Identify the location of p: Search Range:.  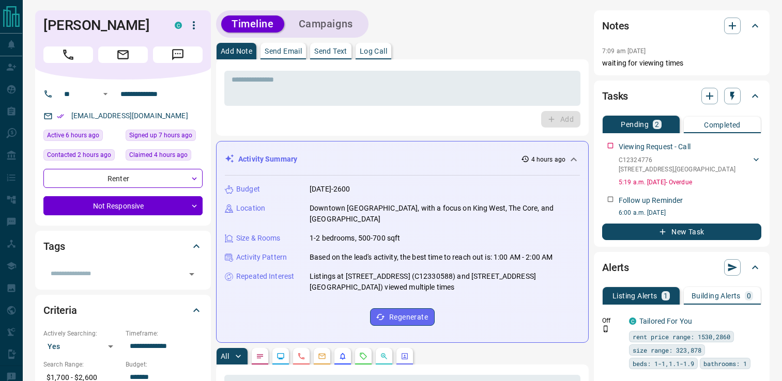
(82, 365).